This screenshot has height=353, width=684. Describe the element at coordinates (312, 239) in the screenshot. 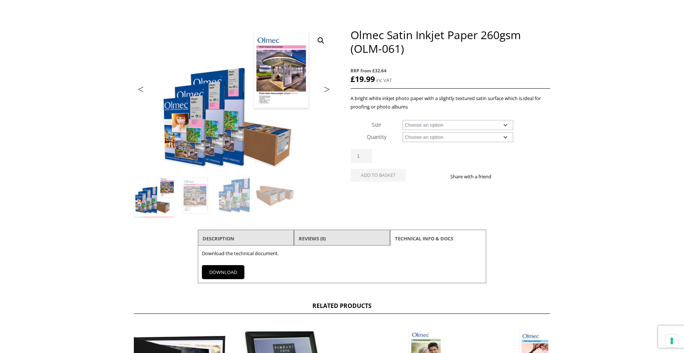

I see `a: Reviews (0)` at that location.